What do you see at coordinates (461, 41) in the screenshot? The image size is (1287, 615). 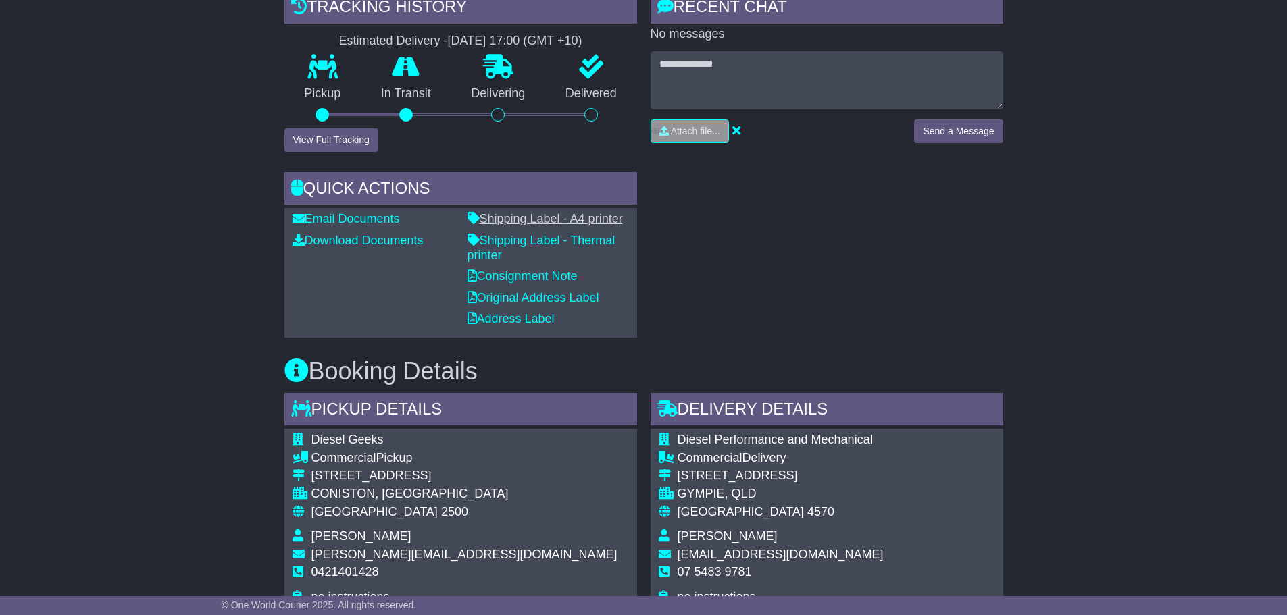 I see `div: Estimated Delivery -` at bounding box center [461, 41].